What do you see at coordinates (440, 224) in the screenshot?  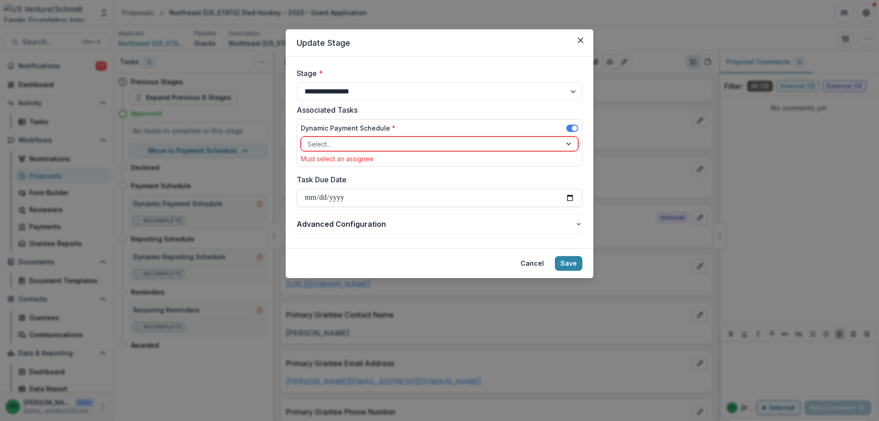 I see `button: Advanced Configuration` at bounding box center [440, 224].